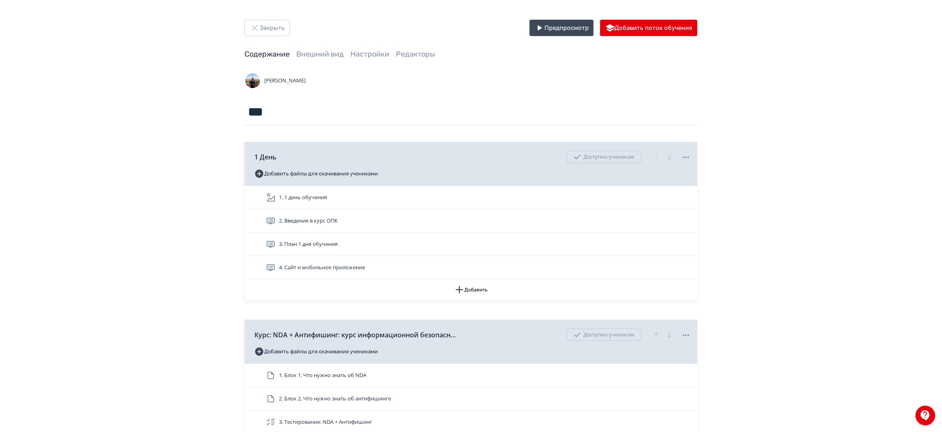  What do you see at coordinates (370, 54) in the screenshot?
I see `a: Настройки` at bounding box center [370, 54].